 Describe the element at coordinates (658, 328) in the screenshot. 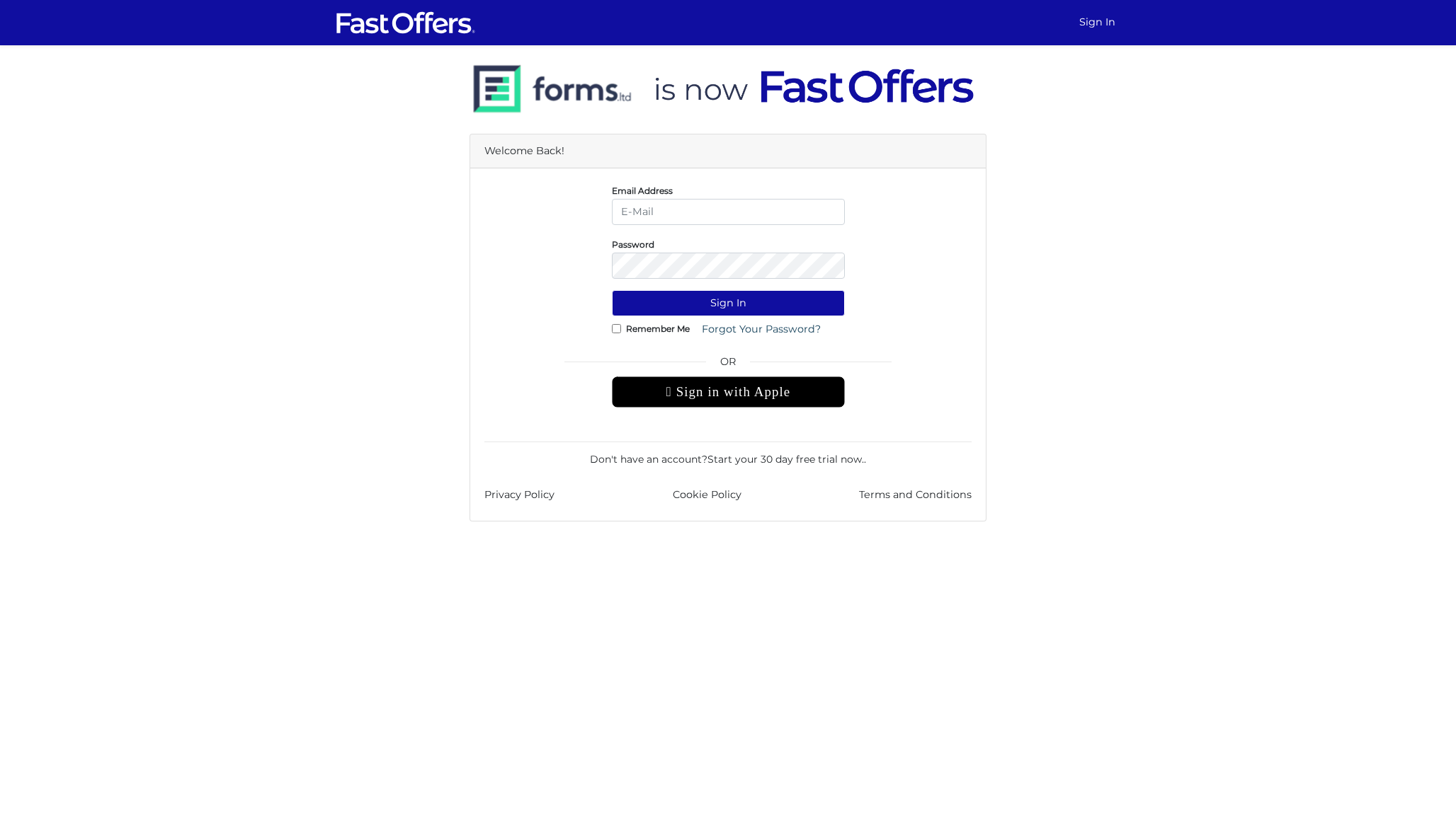

I see `label: Remember Me` at that location.